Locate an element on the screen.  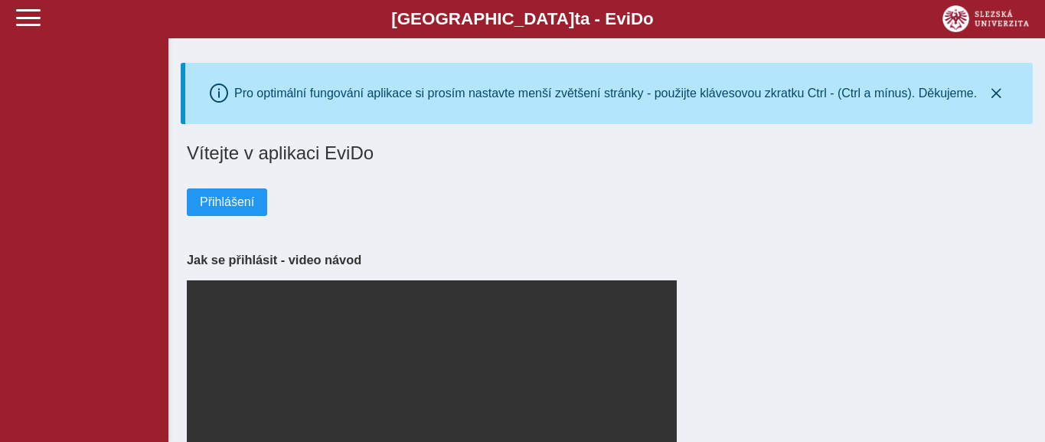
div: Pro optimální fungování aplikace si prosím nastavte menší zvětšení stránky - použijte klávesovou ... is located at coordinates (606, 93).